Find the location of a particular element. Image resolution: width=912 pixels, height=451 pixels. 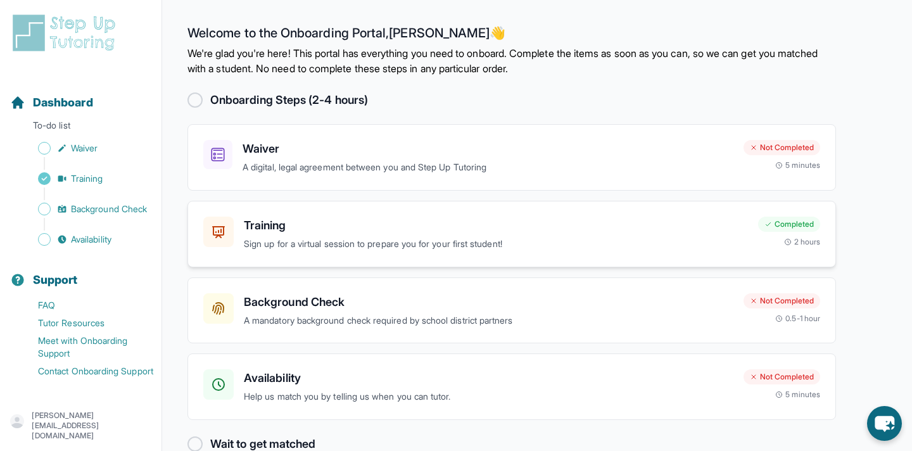

div: Completed is located at coordinates (789, 224).